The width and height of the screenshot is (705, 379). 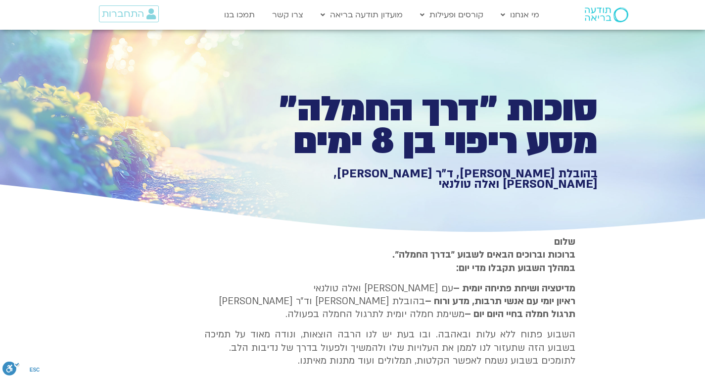 What do you see at coordinates (484, 261) in the screenshot?
I see `strong: ברוכות וברוכים הבאים לשבוע ״בדרך החמלה״. במהלך השבוע תקבלו מדי יום:` at bounding box center [484, 261].